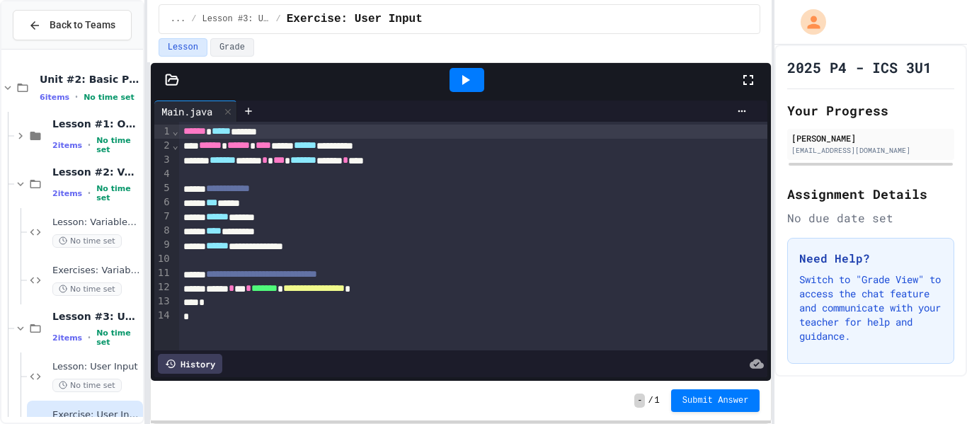 This screenshot has width=967, height=424. I want to click on button: Grade, so click(232, 47).